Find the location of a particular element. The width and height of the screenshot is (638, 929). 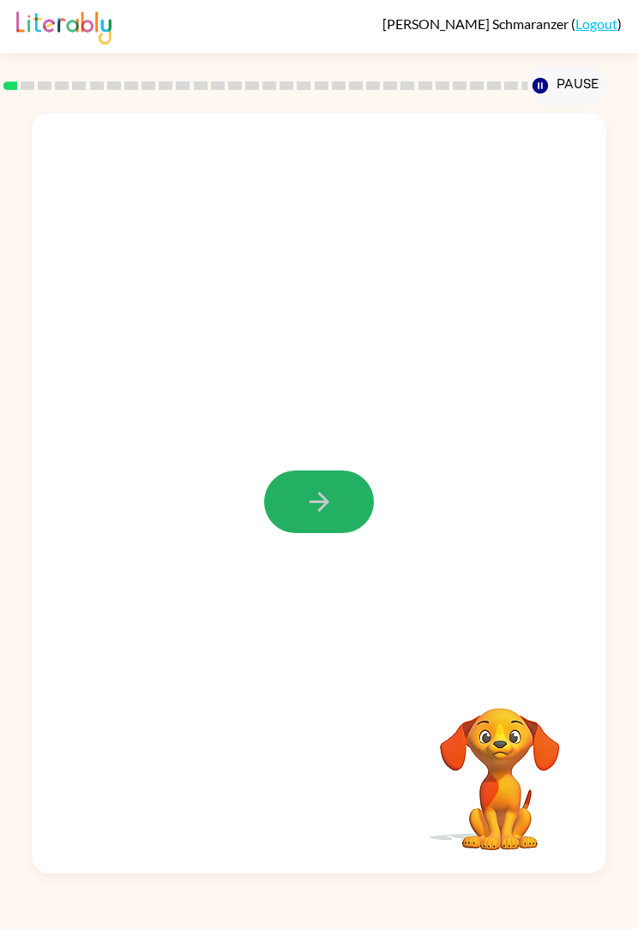

button: Pause is located at coordinates (567, 86).